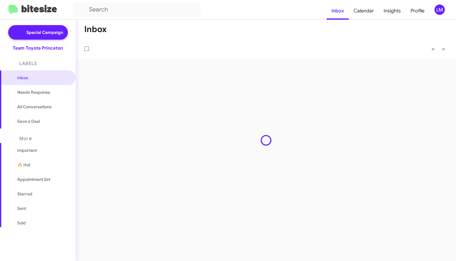 The image size is (456, 261). What do you see at coordinates (24, 165) in the screenshot?
I see `span: 🔥 Hot` at bounding box center [24, 165].